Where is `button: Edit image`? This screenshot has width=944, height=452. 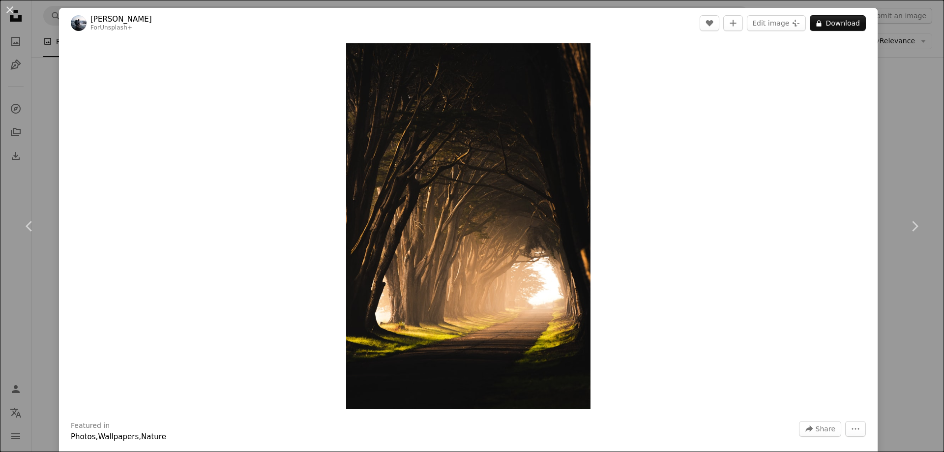
button: Edit image is located at coordinates (777, 23).